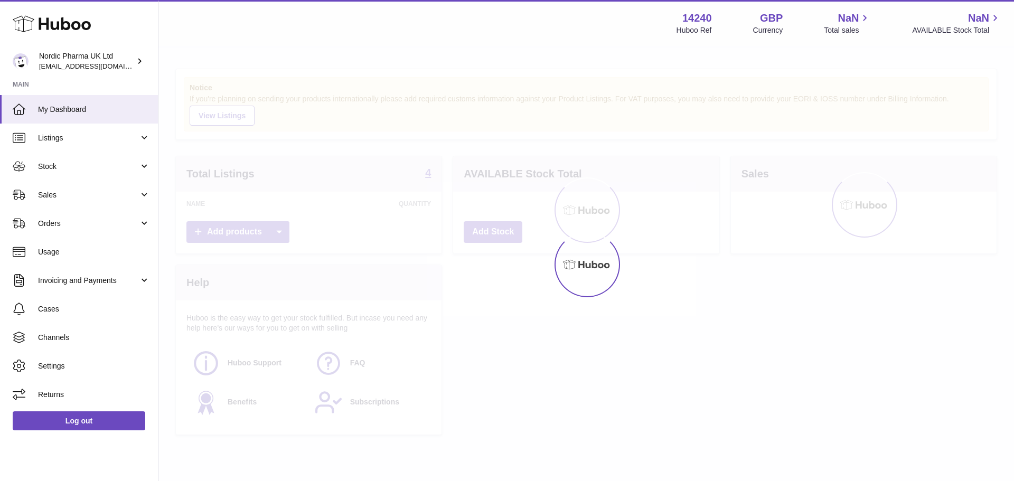 The image size is (1014, 481). Describe the element at coordinates (697, 18) in the screenshot. I see `strong: 14240` at that location.